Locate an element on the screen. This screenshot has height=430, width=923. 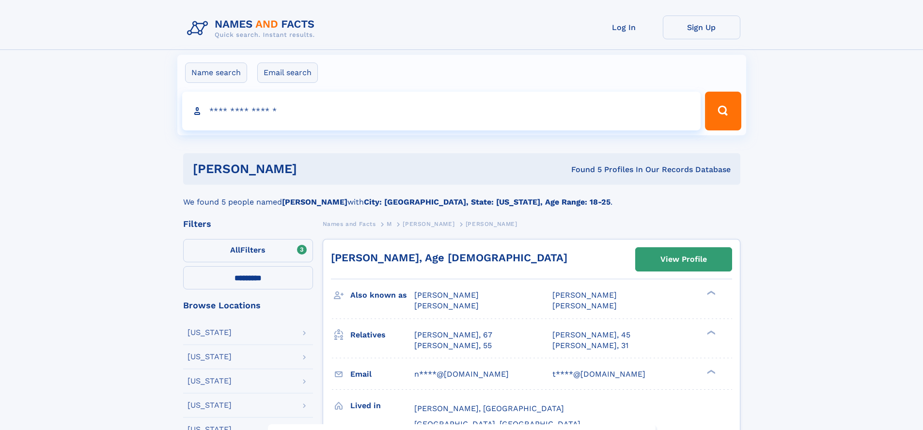
button: Search Button is located at coordinates (723, 111).